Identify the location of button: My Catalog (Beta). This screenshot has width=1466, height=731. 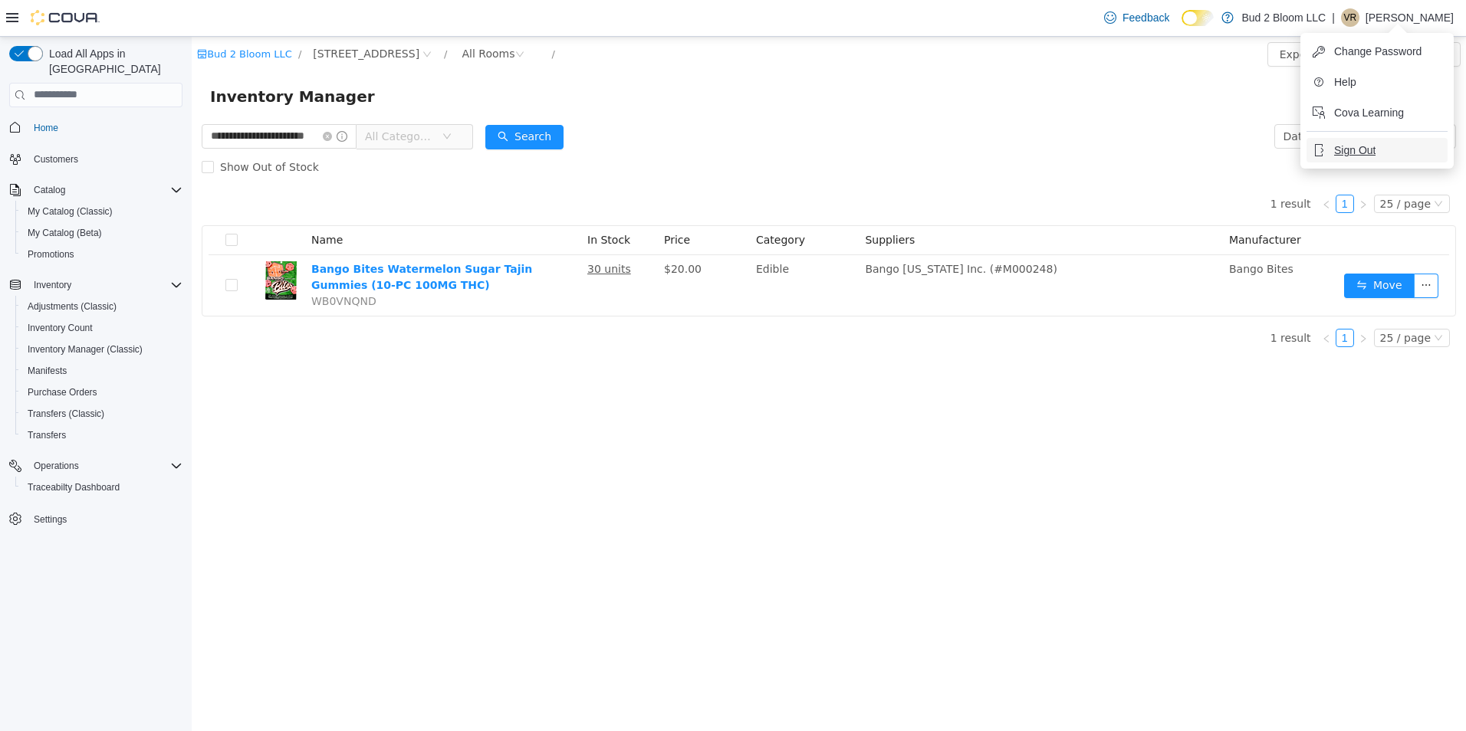
(102, 233).